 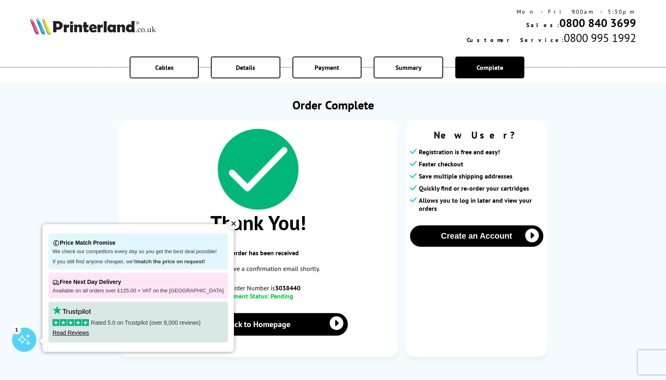 What do you see at coordinates (138, 252) in the screenshot?
I see `p: We check our competitors every day so you get the best deal possible!` at bounding box center [138, 252].